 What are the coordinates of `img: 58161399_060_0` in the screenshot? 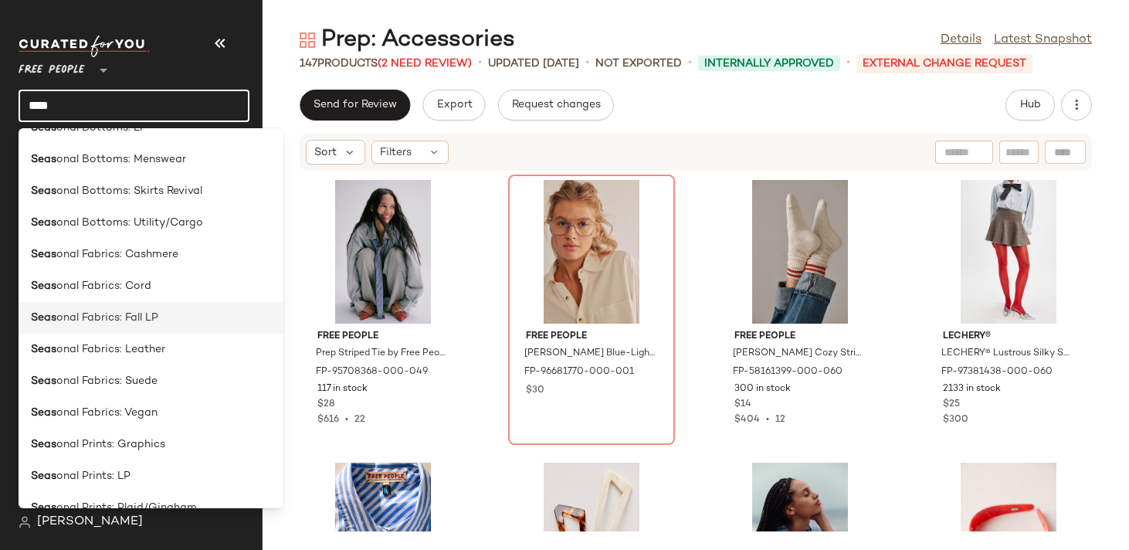 It's located at (800, 252).